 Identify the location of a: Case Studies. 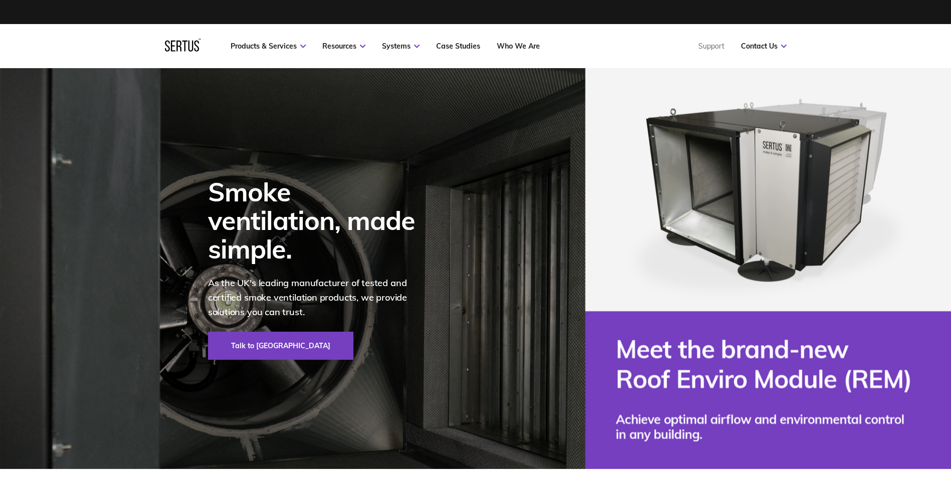
(458, 46).